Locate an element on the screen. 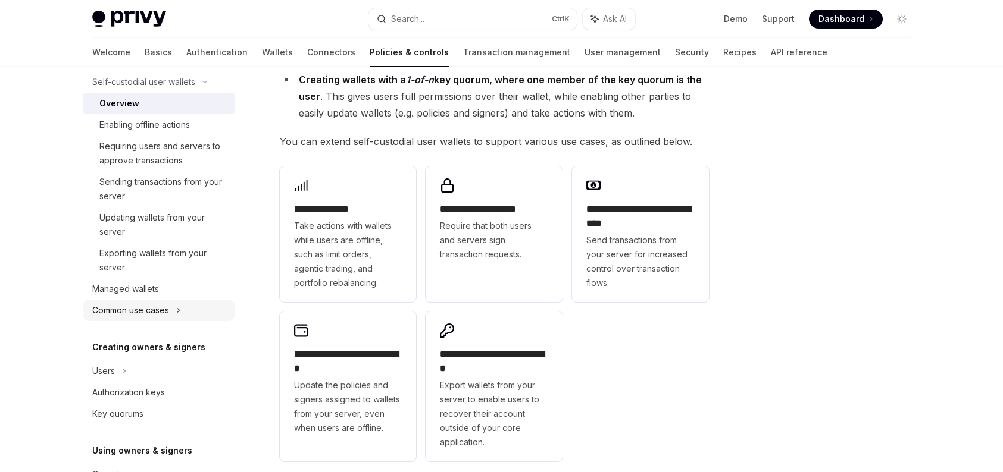 Image resolution: width=1003 pixels, height=472 pixels. div: Key quorums is located at coordinates (118, 414).